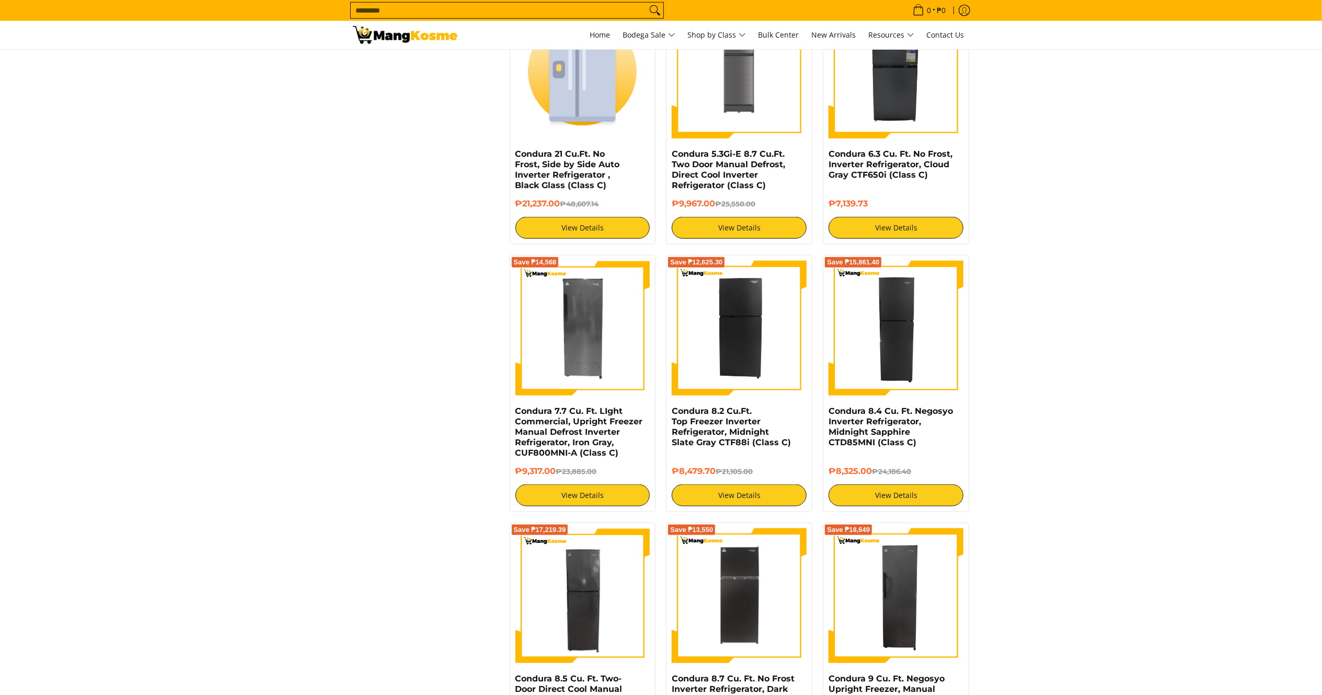  Describe the element at coordinates (779, 34) in the screenshot. I see `span: Bulk Center` at that location.